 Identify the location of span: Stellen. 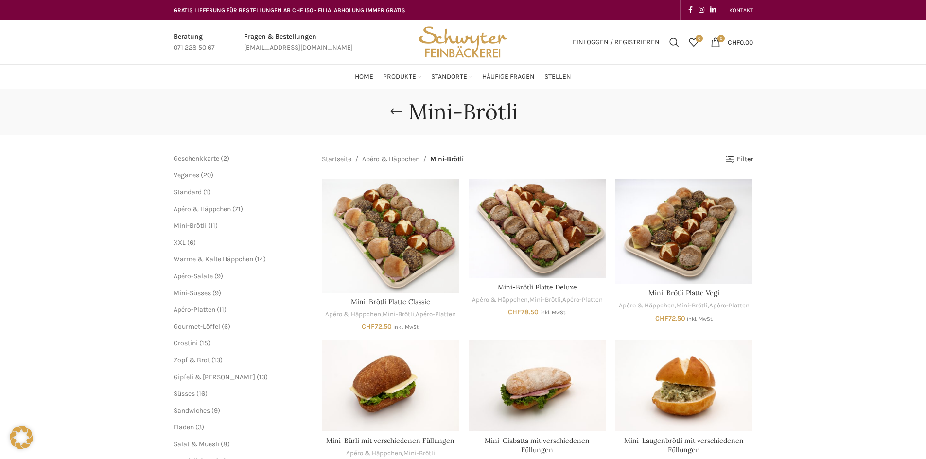
(557, 77).